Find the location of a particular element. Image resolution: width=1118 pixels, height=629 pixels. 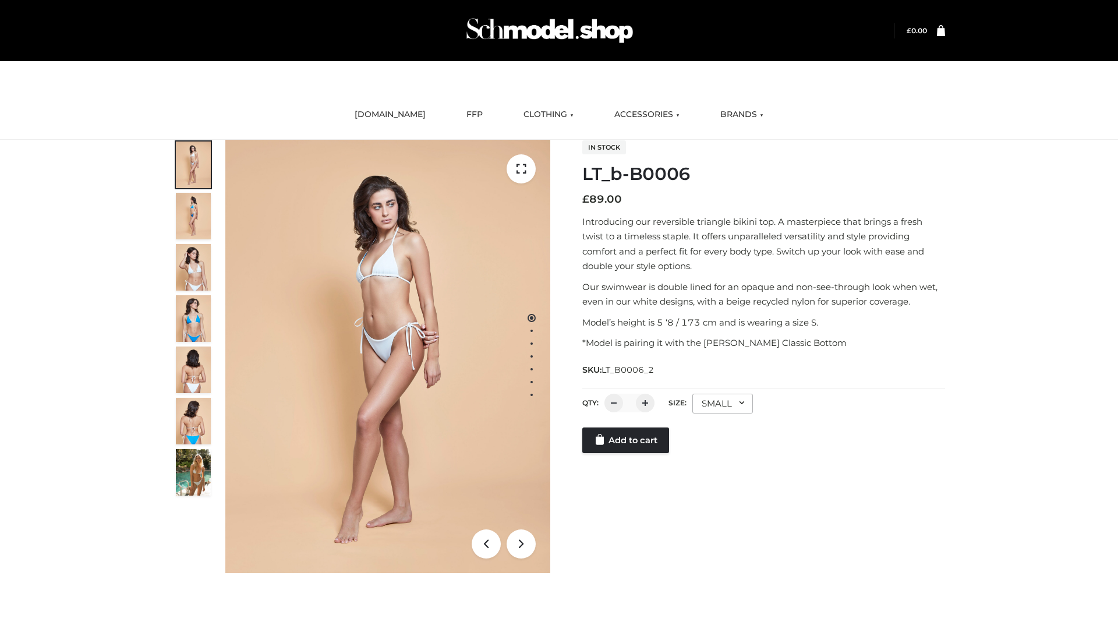

img: ArielClassicBikiniTop_CloudNine_AzureSky_OW114ECO_3-scaled.jpg is located at coordinates (193, 267).